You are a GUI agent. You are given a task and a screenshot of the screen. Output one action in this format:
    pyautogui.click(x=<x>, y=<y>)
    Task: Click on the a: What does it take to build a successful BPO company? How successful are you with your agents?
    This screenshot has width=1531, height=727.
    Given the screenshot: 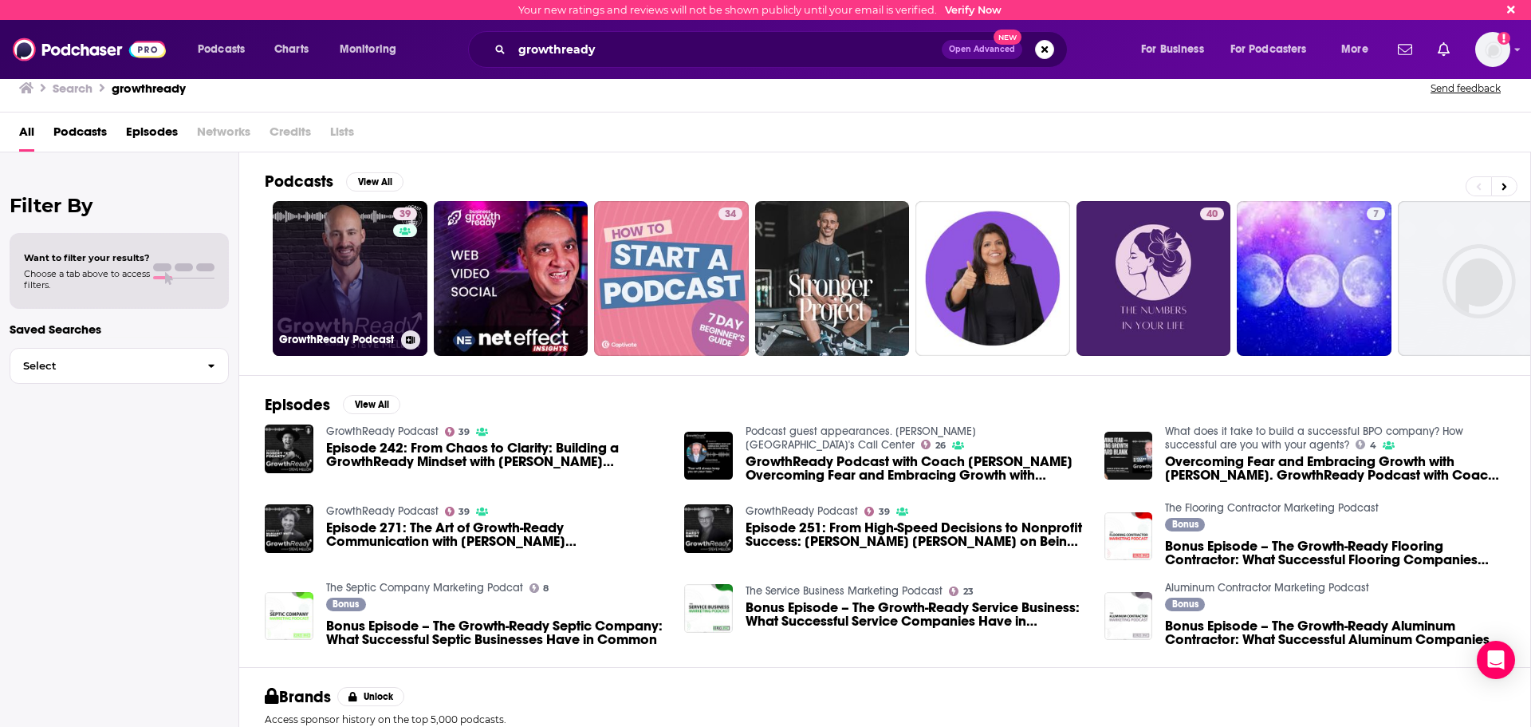 What is the action you would take?
    pyautogui.click(x=1314, y=438)
    